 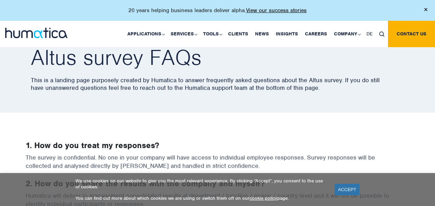 I want to click on a: ACCEPT, so click(x=347, y=189).